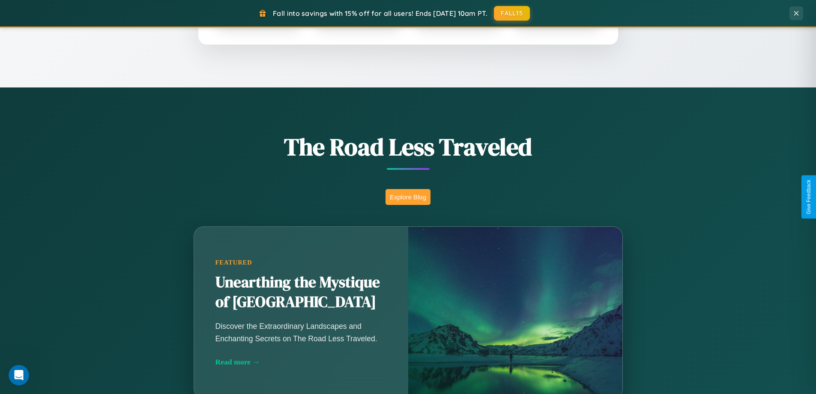 The height and width of the screenshot is (394, 816). What do you see at coordinates (408, 147) in the screenshot?
I see `h1: The Road Less Traveled` at bounding box center [408, 147].